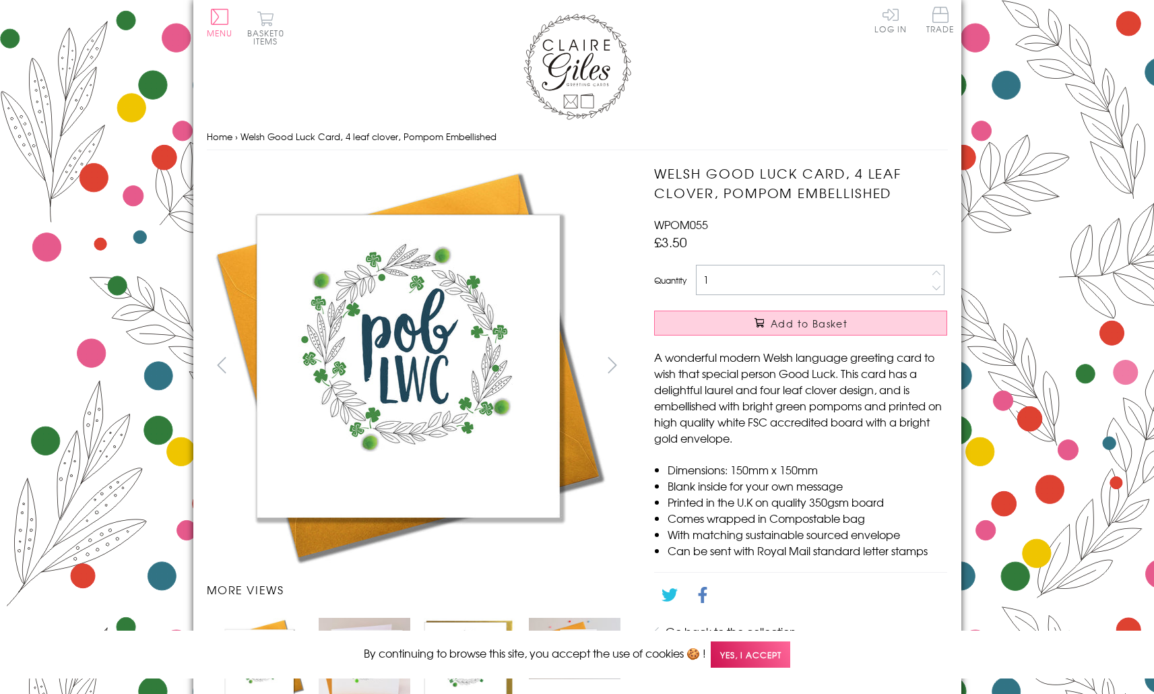 This screenshot has height=694, width=1154. I want to click on a: Log In, so click(890, 20).